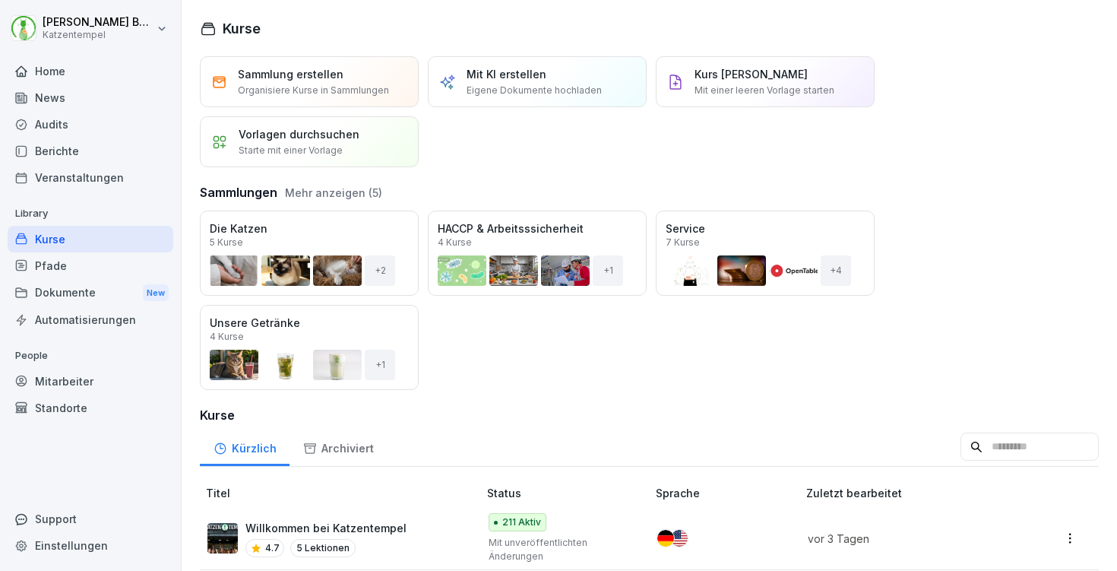 The width and height of the screenshot is (1117, 571). Describe the element at coordinates (90, 319) in the screenshot. I see `div: Automatisierungen` at that location.